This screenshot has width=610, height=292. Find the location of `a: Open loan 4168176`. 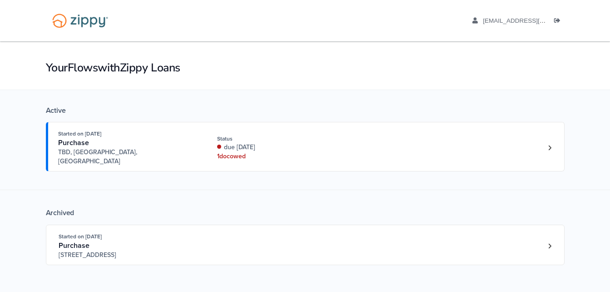

a: Open loan 4168176 is located at coordinates (305, 244).